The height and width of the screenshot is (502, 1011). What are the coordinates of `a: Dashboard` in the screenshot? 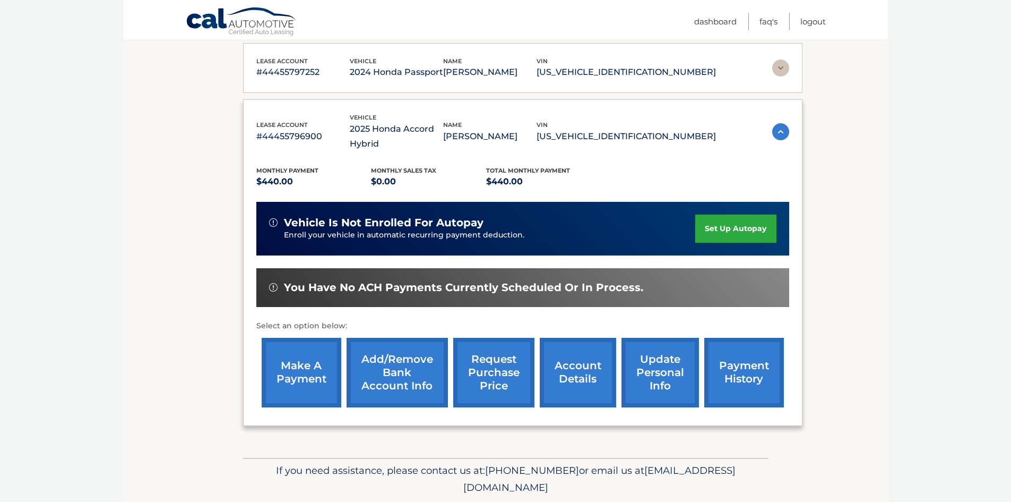 It's located at (716, 21).